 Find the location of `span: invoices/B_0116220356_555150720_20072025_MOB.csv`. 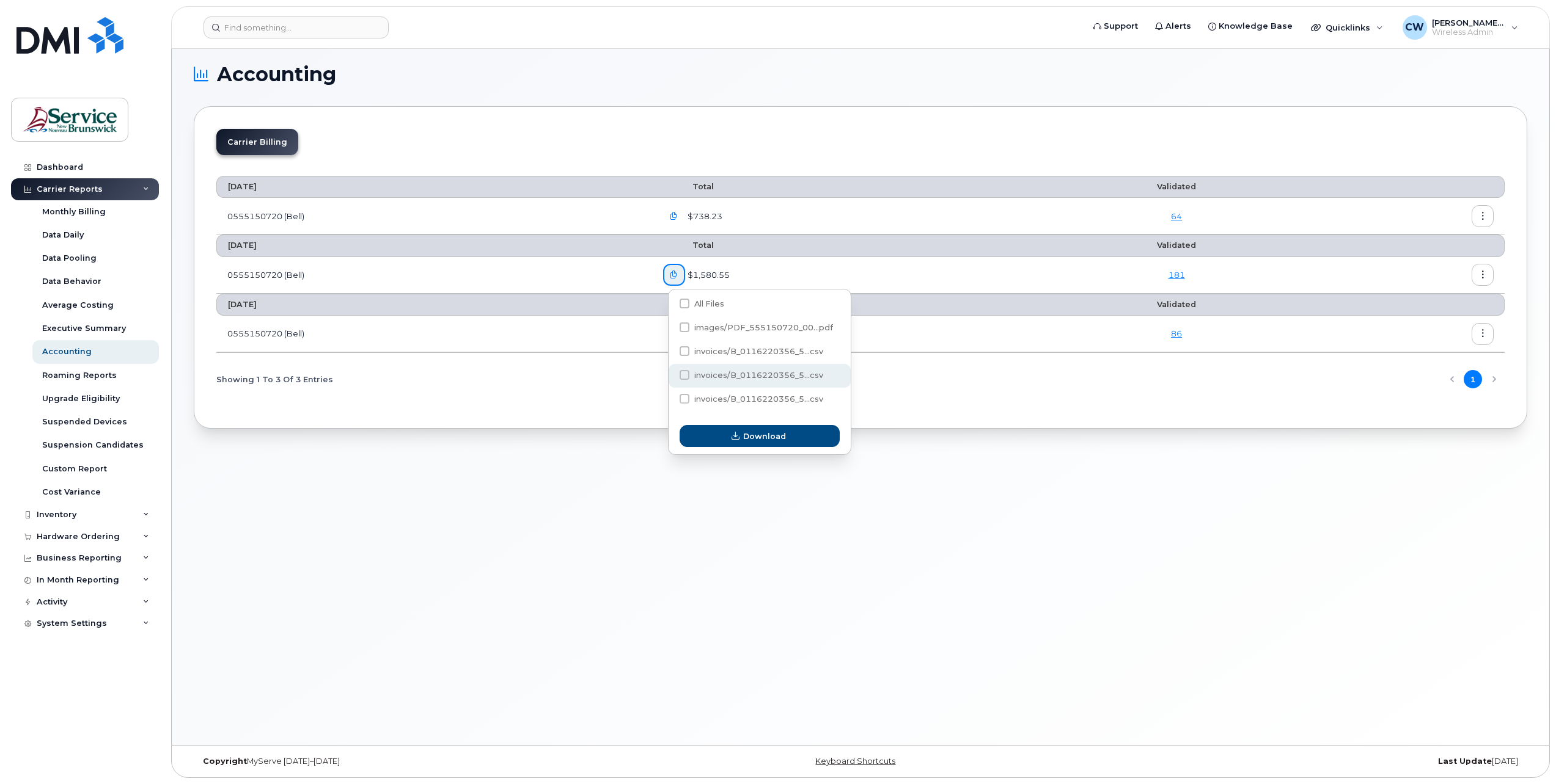

span: invoices/B_0116220356_555150720_20072025_MOB.csv is located at coordinates (751, 377).